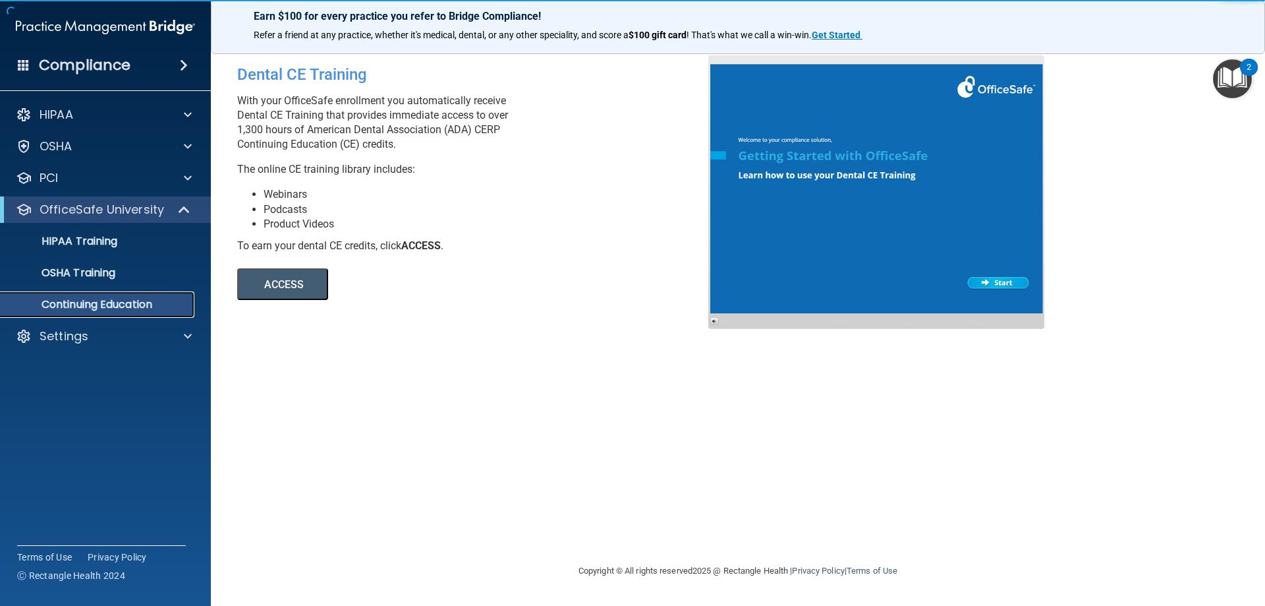  What do you see at coordinates (478, 169) in the screenshot?
I see `p: The online CE training library includes:` at bounding box center [478, 169].